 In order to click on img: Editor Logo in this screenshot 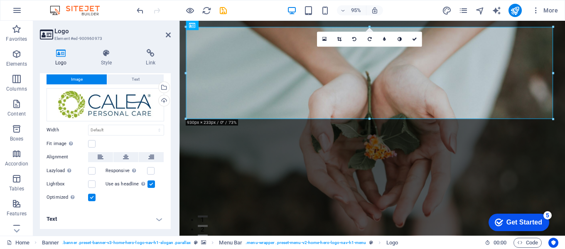, I will do `click(79, 10)`.